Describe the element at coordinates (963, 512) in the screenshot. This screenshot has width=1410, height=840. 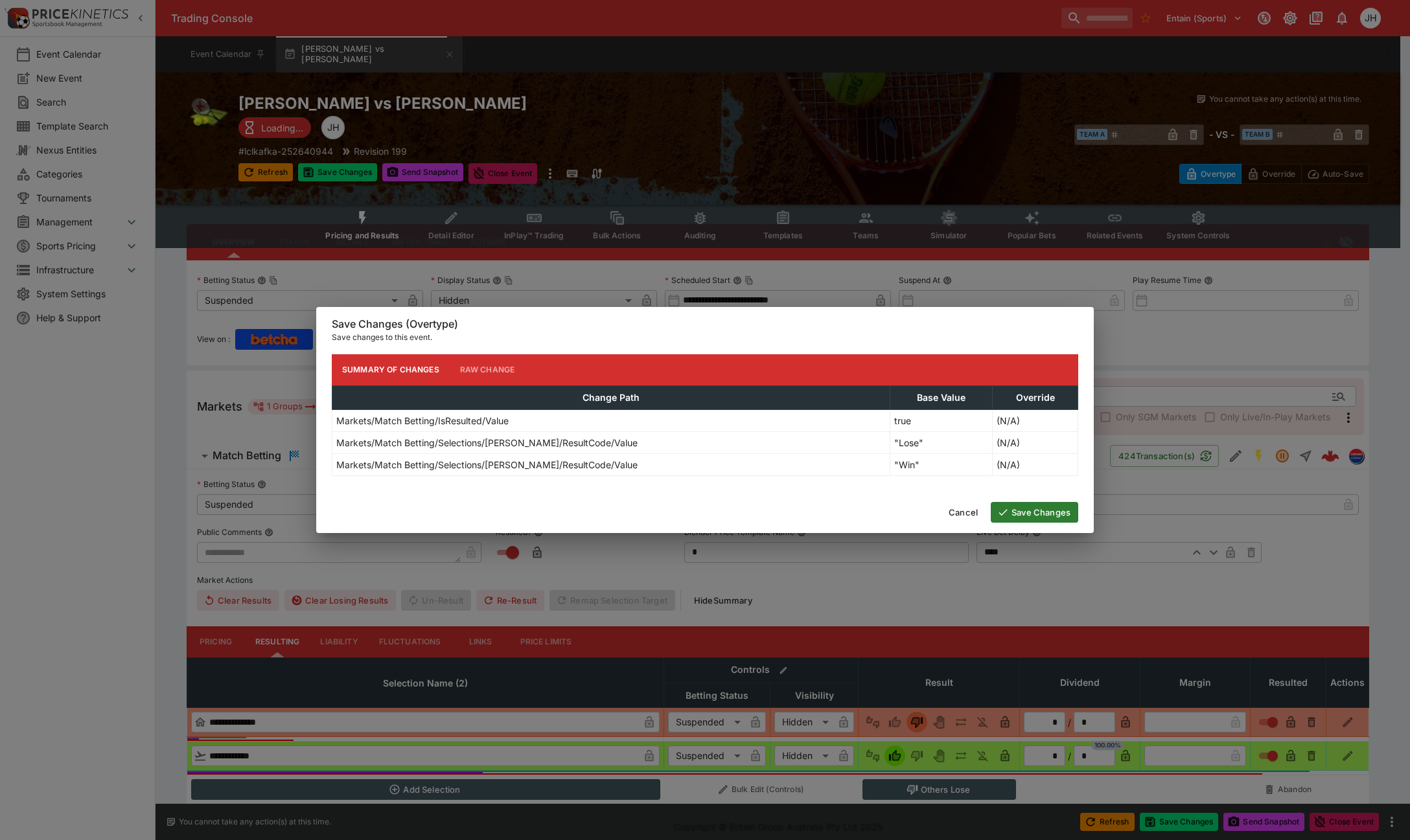
I see `button: Cancel` at that location.